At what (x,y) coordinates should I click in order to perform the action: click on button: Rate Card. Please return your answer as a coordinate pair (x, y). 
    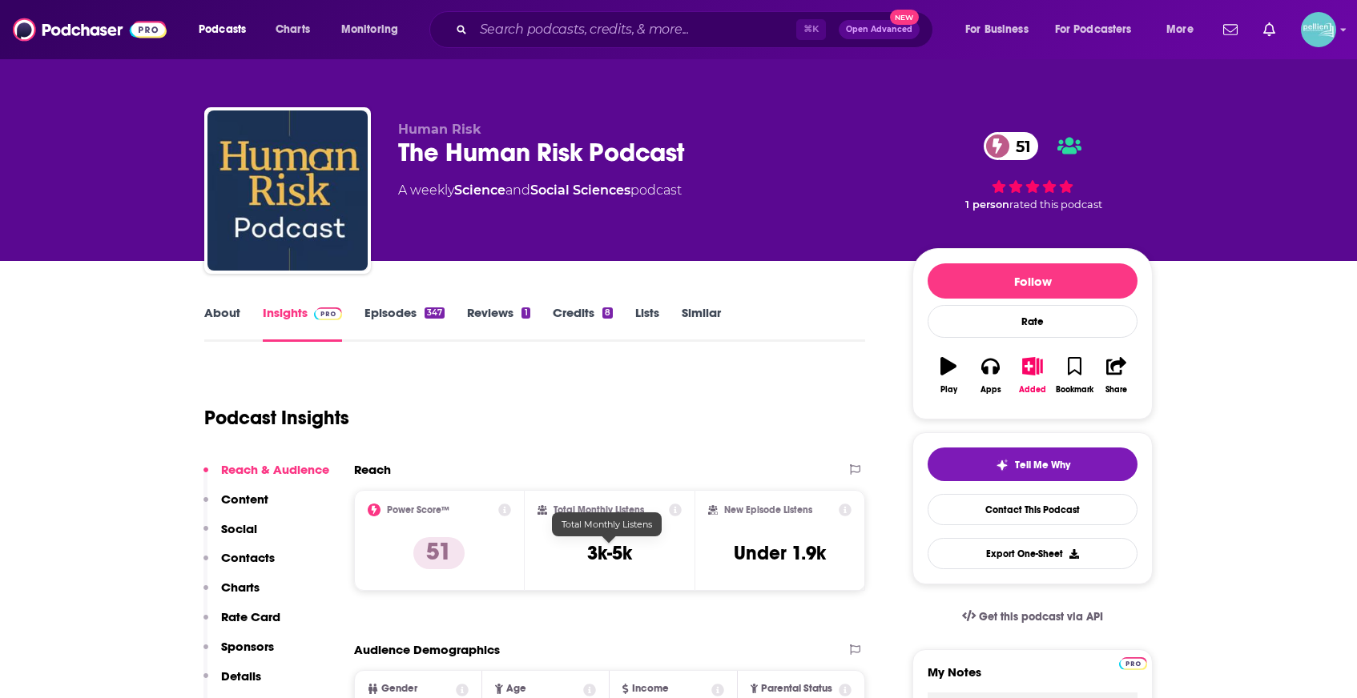
    Looking at the image, I should click on (242, 624).